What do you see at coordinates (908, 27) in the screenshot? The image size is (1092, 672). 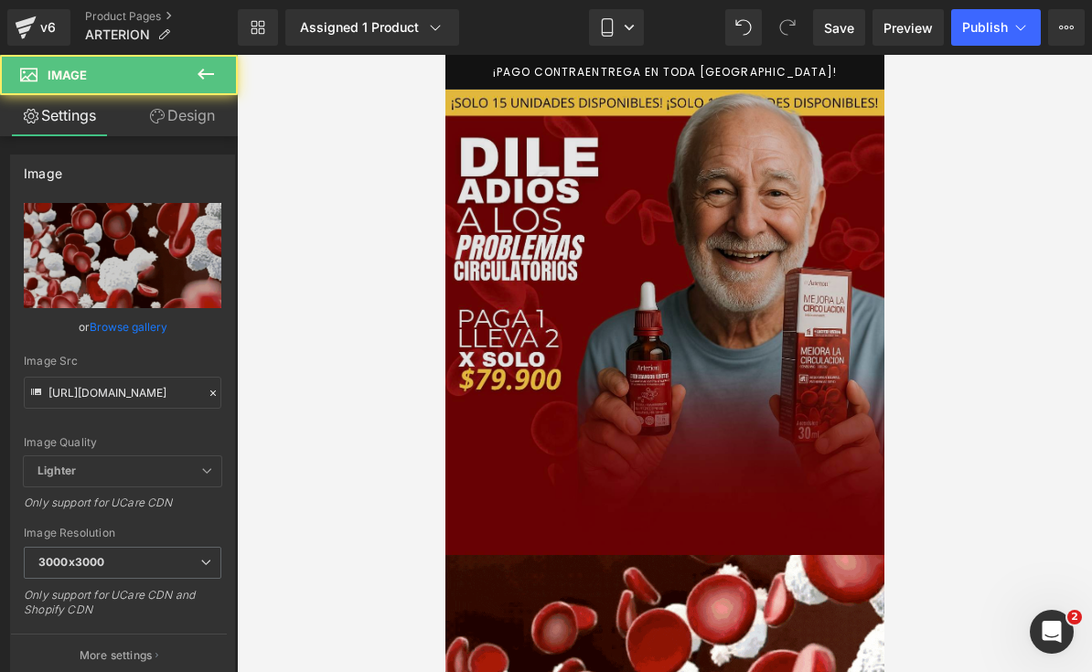 I see `span: Preview` at bounding box center [908, 27].